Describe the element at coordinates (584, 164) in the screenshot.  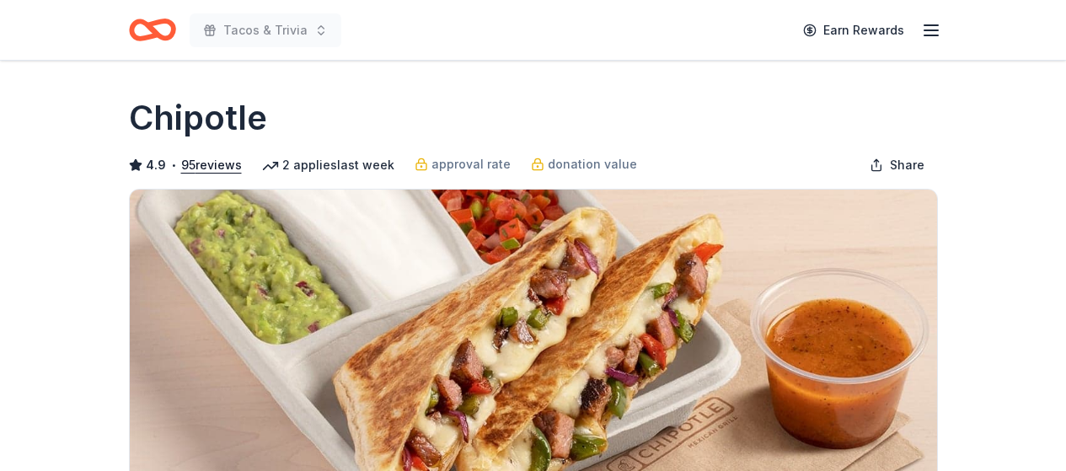
I see `a: donation value` at that location.